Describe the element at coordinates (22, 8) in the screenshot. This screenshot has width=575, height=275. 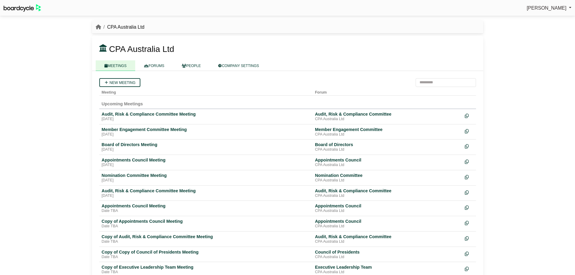
I see `img: BoardcycleBlackGreen-aaafeed430059cb809a45853b8cf6d952af9d84e6e89e1f1685b34bfd5cb7d64.svg` at that location.